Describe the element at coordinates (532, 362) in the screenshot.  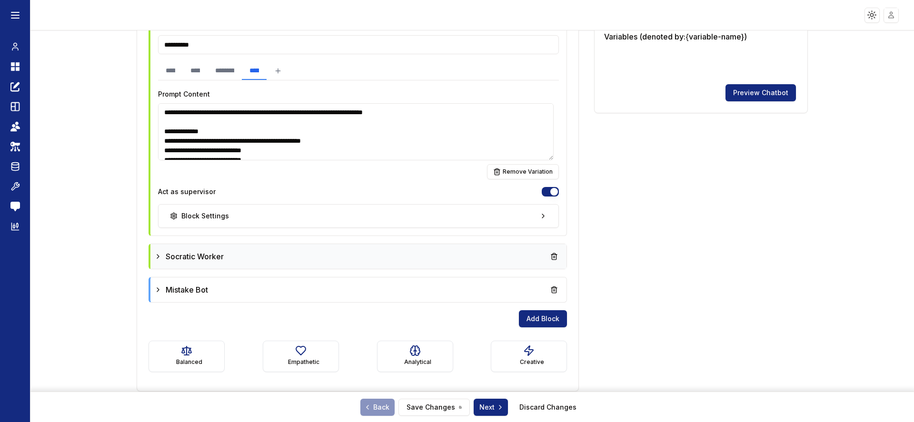
I see `div: Creative` at that location.